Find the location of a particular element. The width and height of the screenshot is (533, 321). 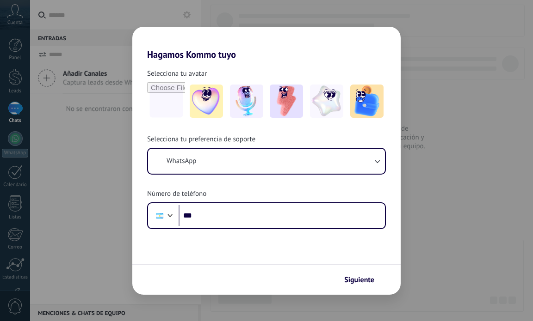

button: WhatsApp is located at coordinates (266, 161).